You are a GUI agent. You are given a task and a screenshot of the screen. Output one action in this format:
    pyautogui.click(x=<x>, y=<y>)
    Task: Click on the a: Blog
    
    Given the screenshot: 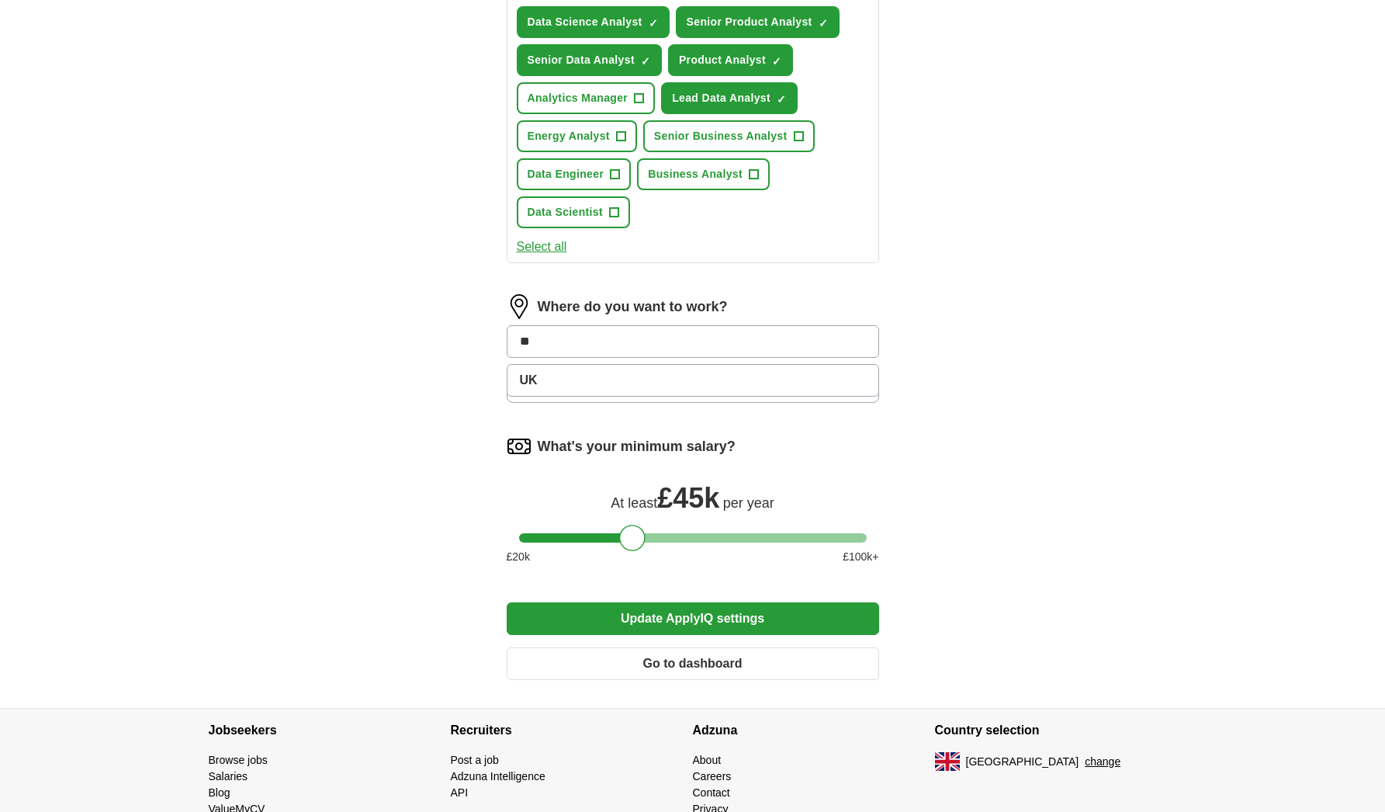 What is the action you would take?
    pyautogui.click(x=220, y=792)
    